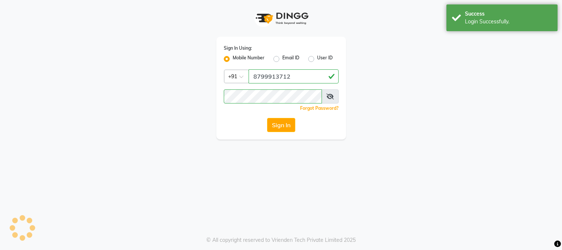 This screenshot has width=562, height=250. I want to click on label: Mobile Number, so click(249, 59).